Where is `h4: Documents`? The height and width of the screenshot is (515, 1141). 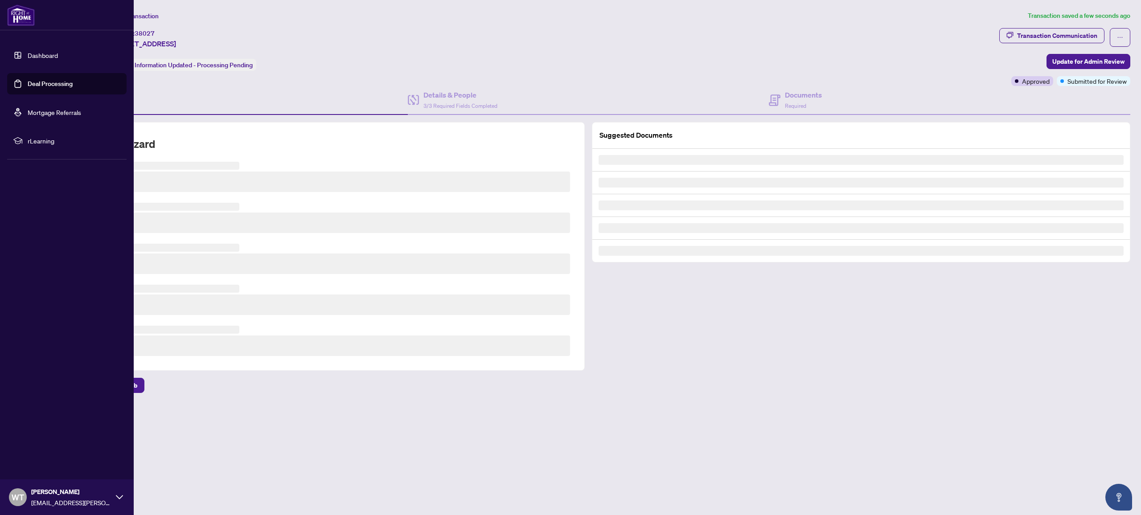 h4: Documents is located at coordinates (803, 95).